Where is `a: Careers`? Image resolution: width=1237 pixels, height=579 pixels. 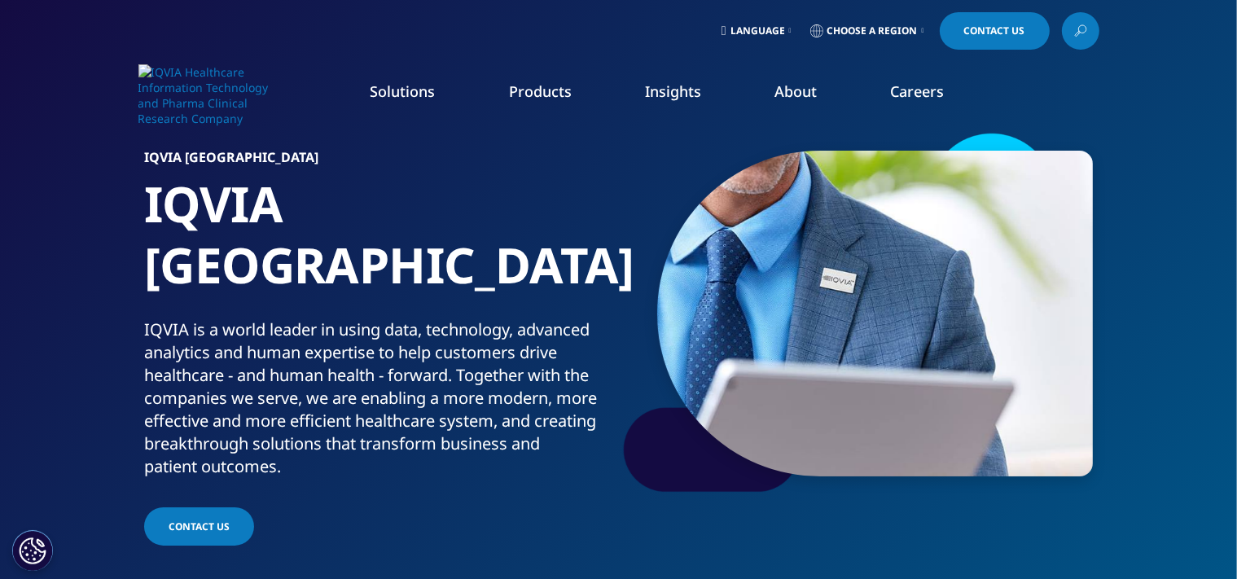
a: Careers is located at coordinates (917, 91).